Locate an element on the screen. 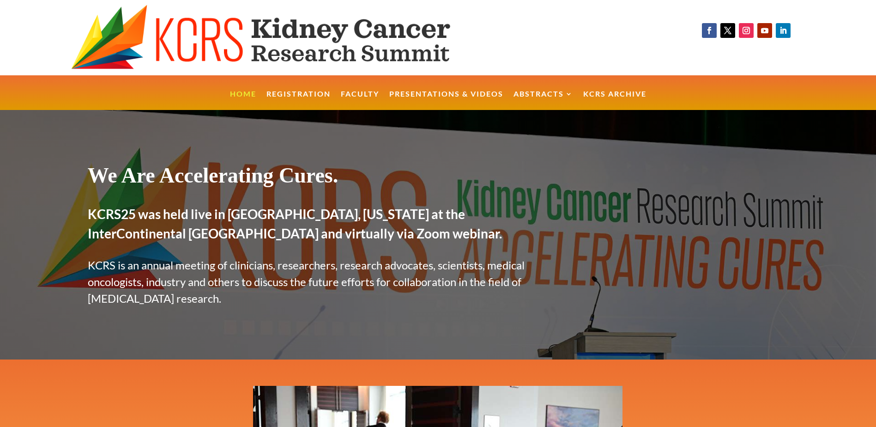 The image size is (876, 427). a: Follow on Youtube is located at coordinates (764, 30).